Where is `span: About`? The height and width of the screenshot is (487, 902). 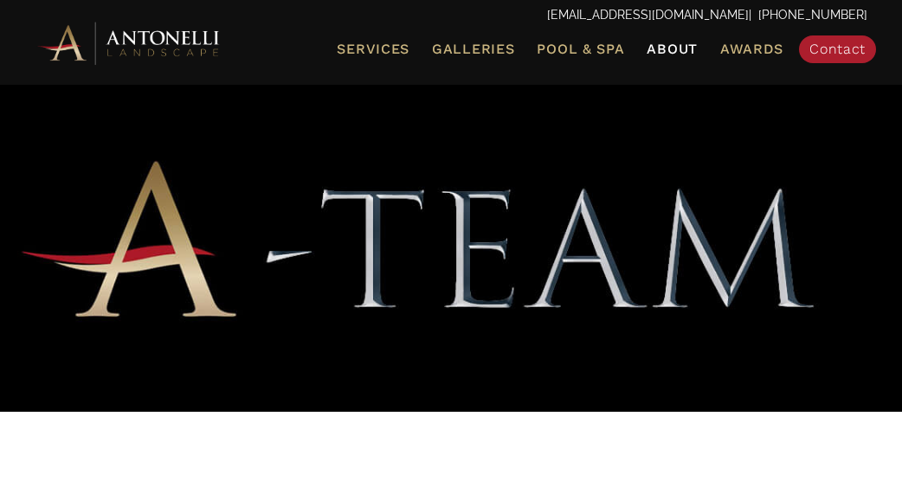 span: About is located at coordinates (671, 49).